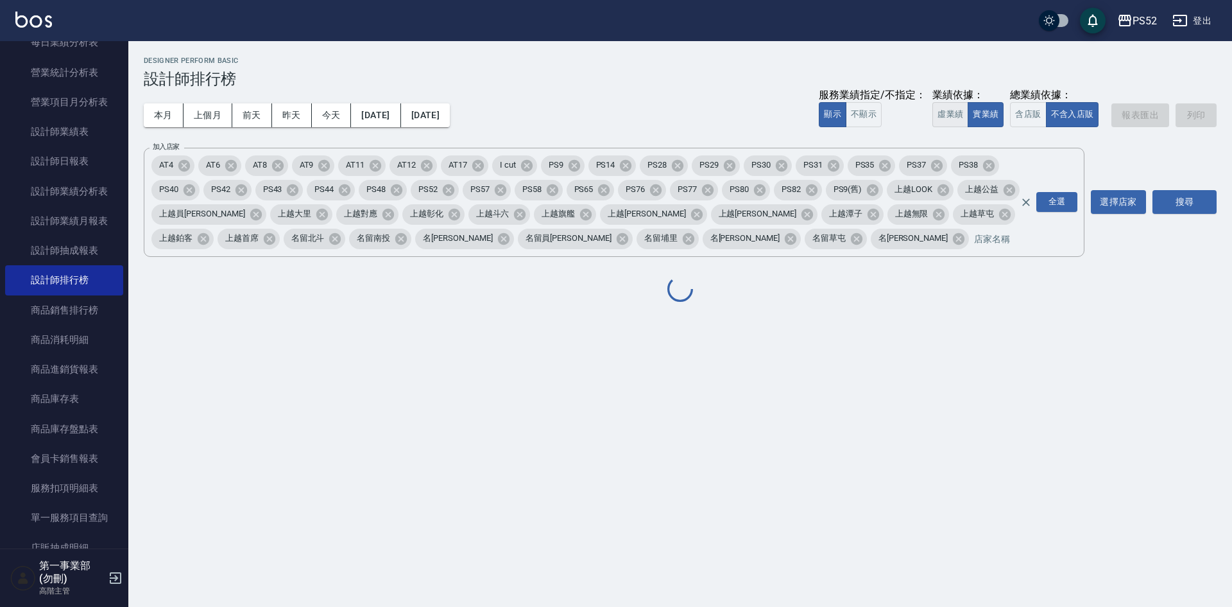 The width and height of the screenshot is (1232, 607). I want to click on span: 上越彰化, so click(427, 214).